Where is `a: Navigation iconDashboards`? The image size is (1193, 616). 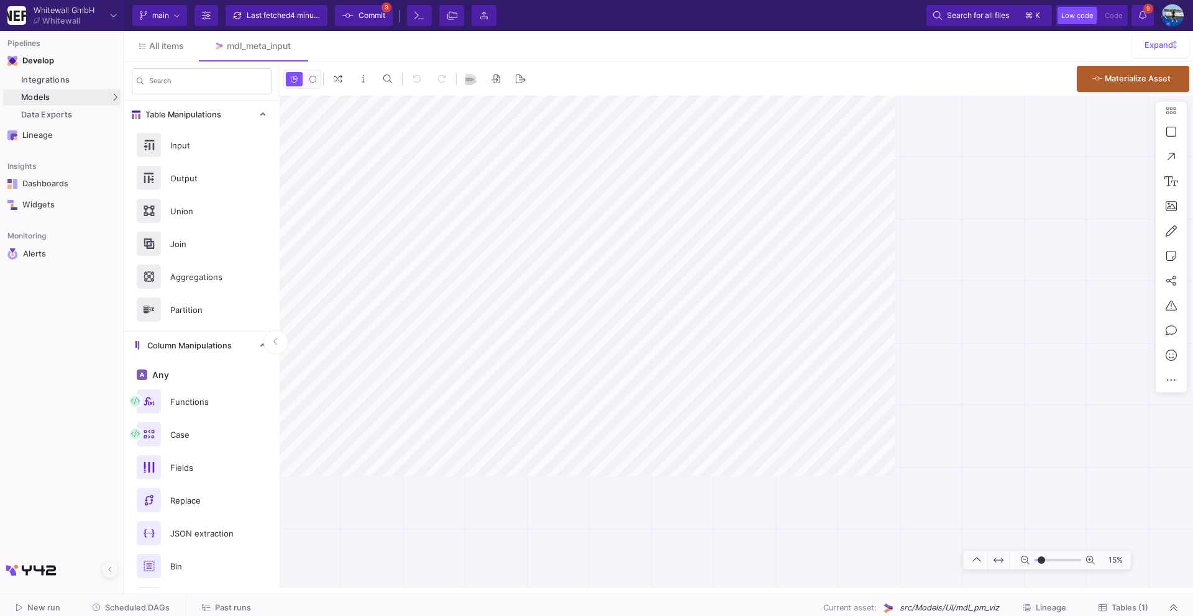 a: Navigation iconDashboards is located at coordinates (62, 184).